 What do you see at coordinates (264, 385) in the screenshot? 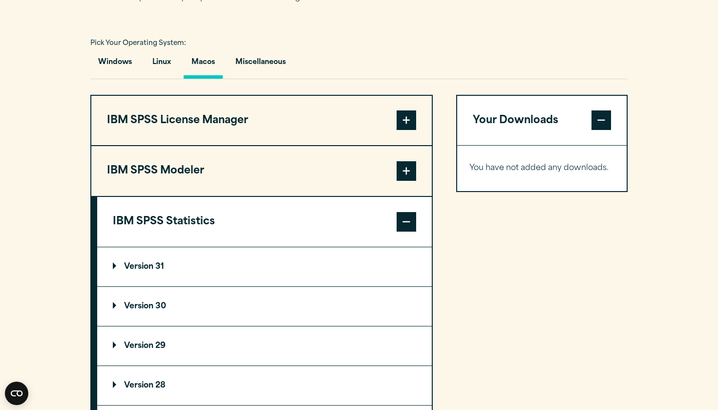
I see `summary: Version 28` at bounding box center [264, 385].